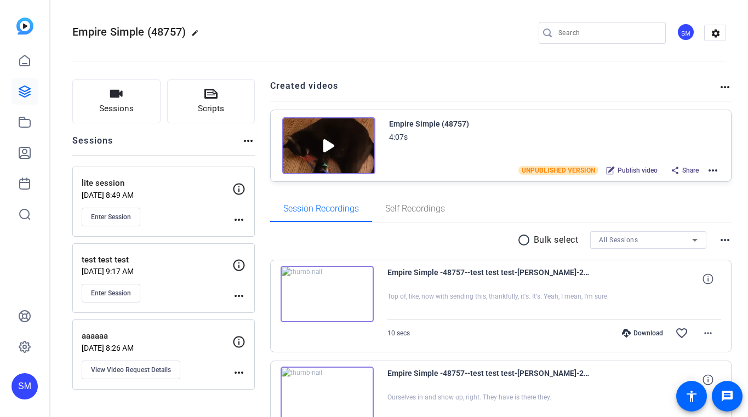 Image resolution: width=748 pixels, height=417 pixels. I want to click on mat-icon: favorite_border, so click(682, 333).